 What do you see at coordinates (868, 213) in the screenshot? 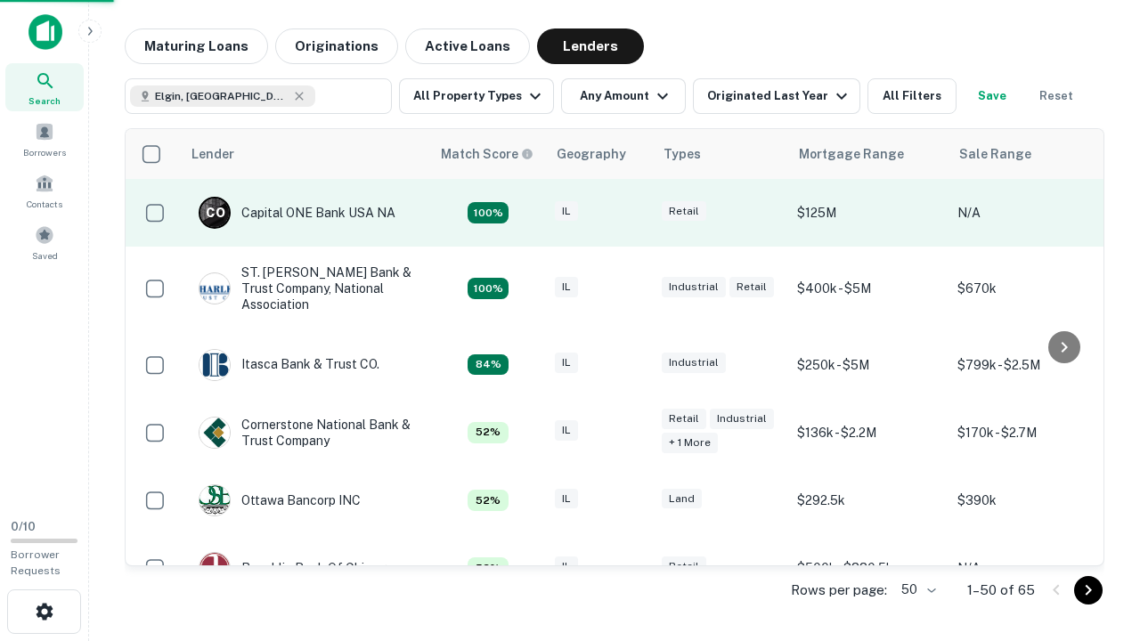
I see `td: $125M` at bounding box center [868, 213].